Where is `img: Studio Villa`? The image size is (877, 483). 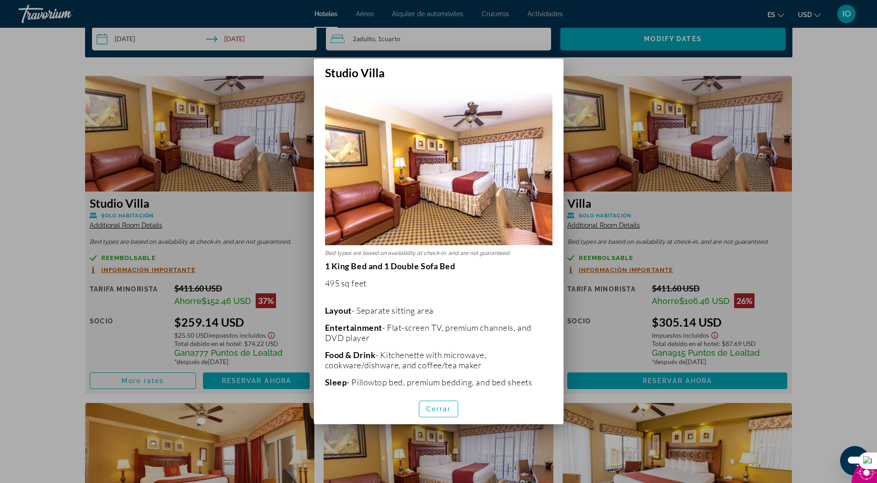 img: Studio Villa is located at coordinates (439, 169).